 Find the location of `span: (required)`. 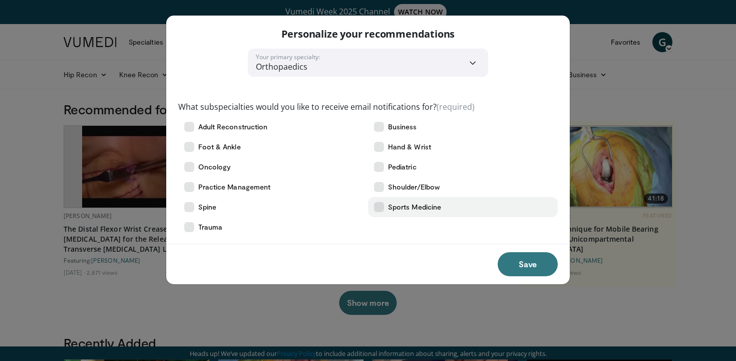

span: (required) is located at coordinates (456, 107).